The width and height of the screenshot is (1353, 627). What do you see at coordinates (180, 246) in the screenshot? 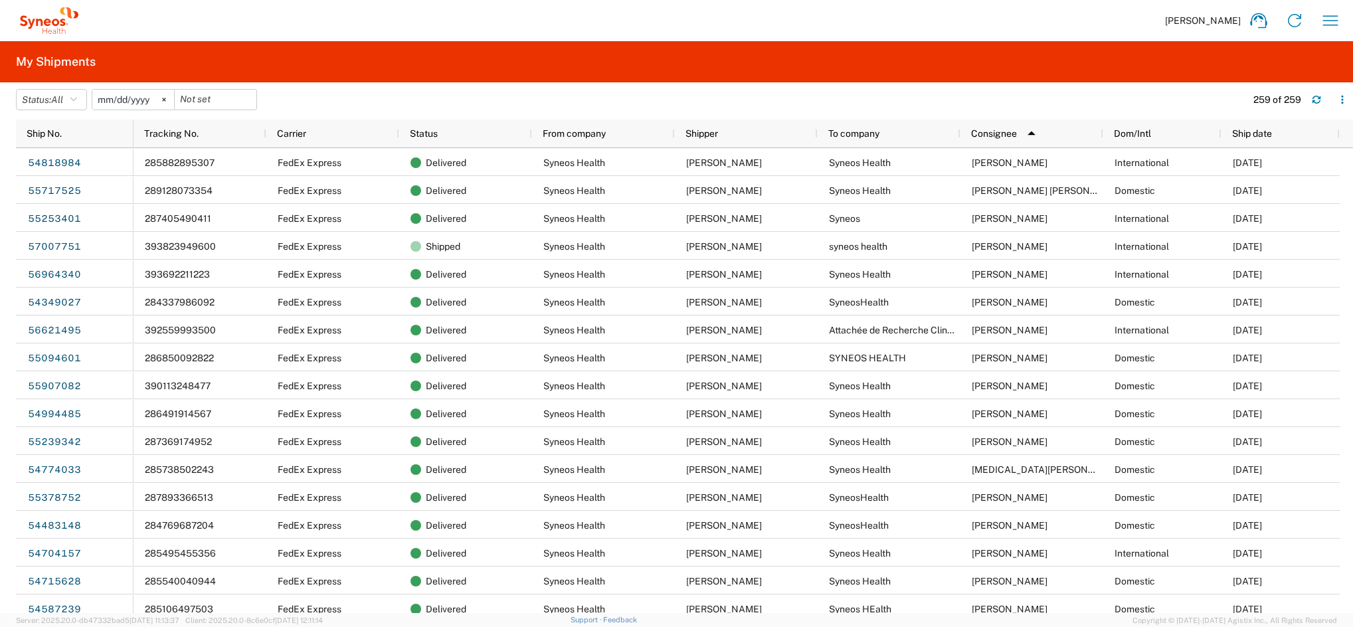
I see `span: 393823949600` at bounding box center [180, 246].